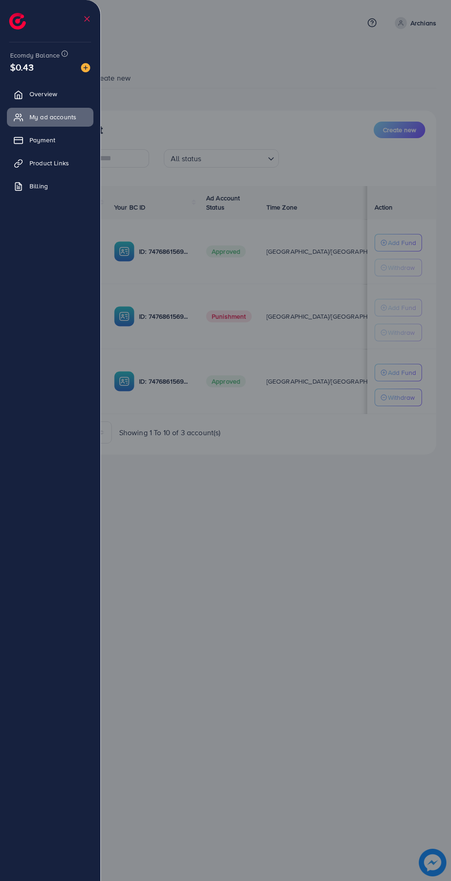 This screenshot has width=451, height=881. Describe the element at coordinates (22, 67) in the screenshot. I see `span: $0.43` at that location.